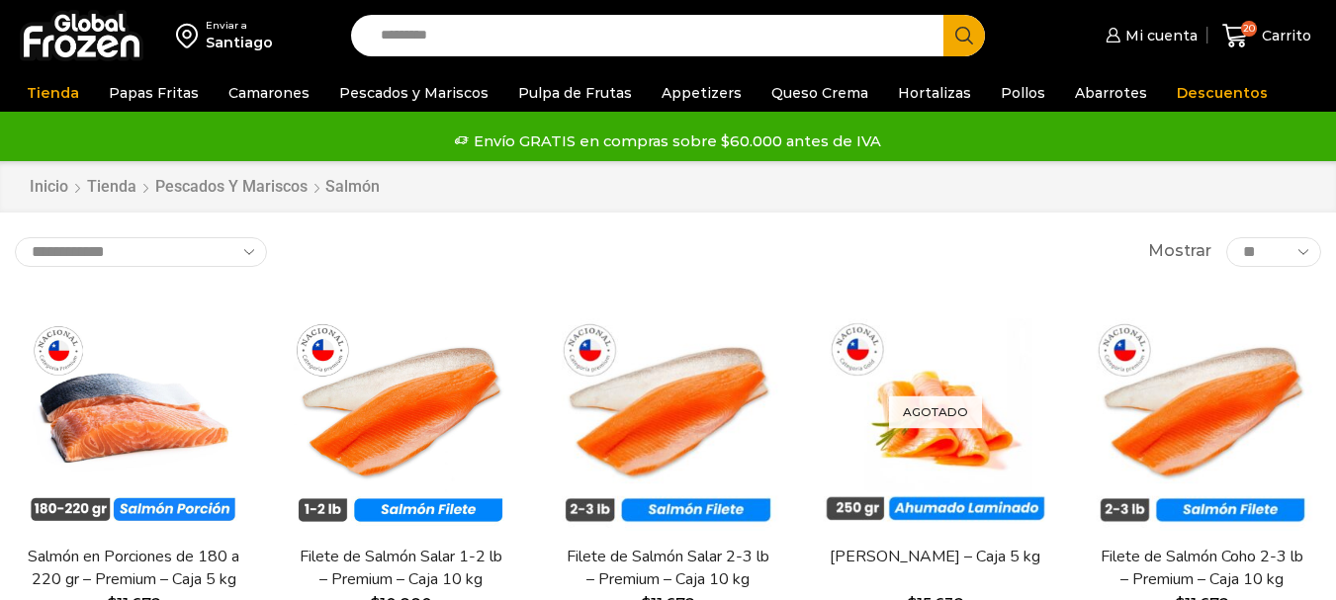 The image size is (1336, 600). Describe the element at coordinates (352, 186) in the screenshot. I see `h1: Salmón` at that location.